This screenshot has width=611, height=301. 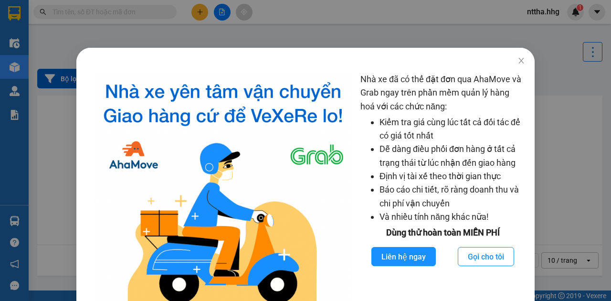 What do you see at coordinates (486, 256) in the screenshot?
I see `span: Gọi cho tôi` at bounding box center [486, 256].